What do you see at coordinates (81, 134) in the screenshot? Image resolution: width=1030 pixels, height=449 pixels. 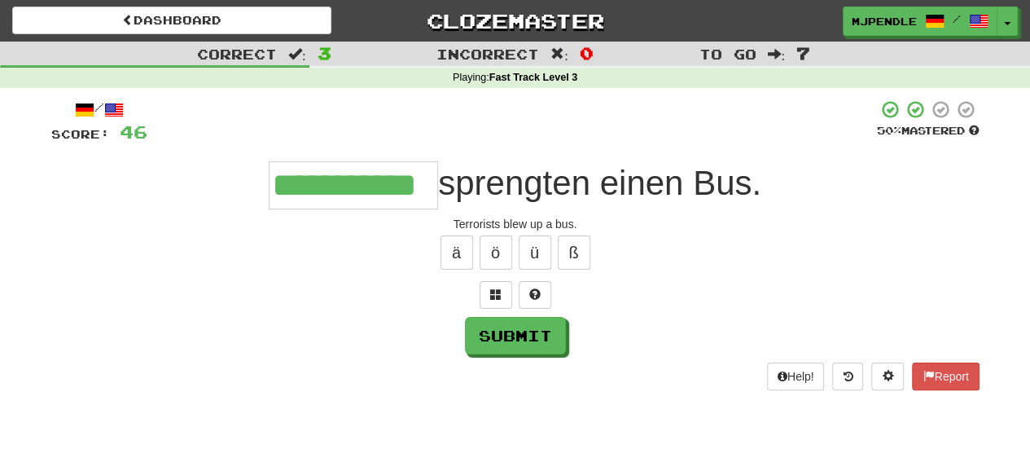 I see `span: Score:` at bounding box center [81, 134].